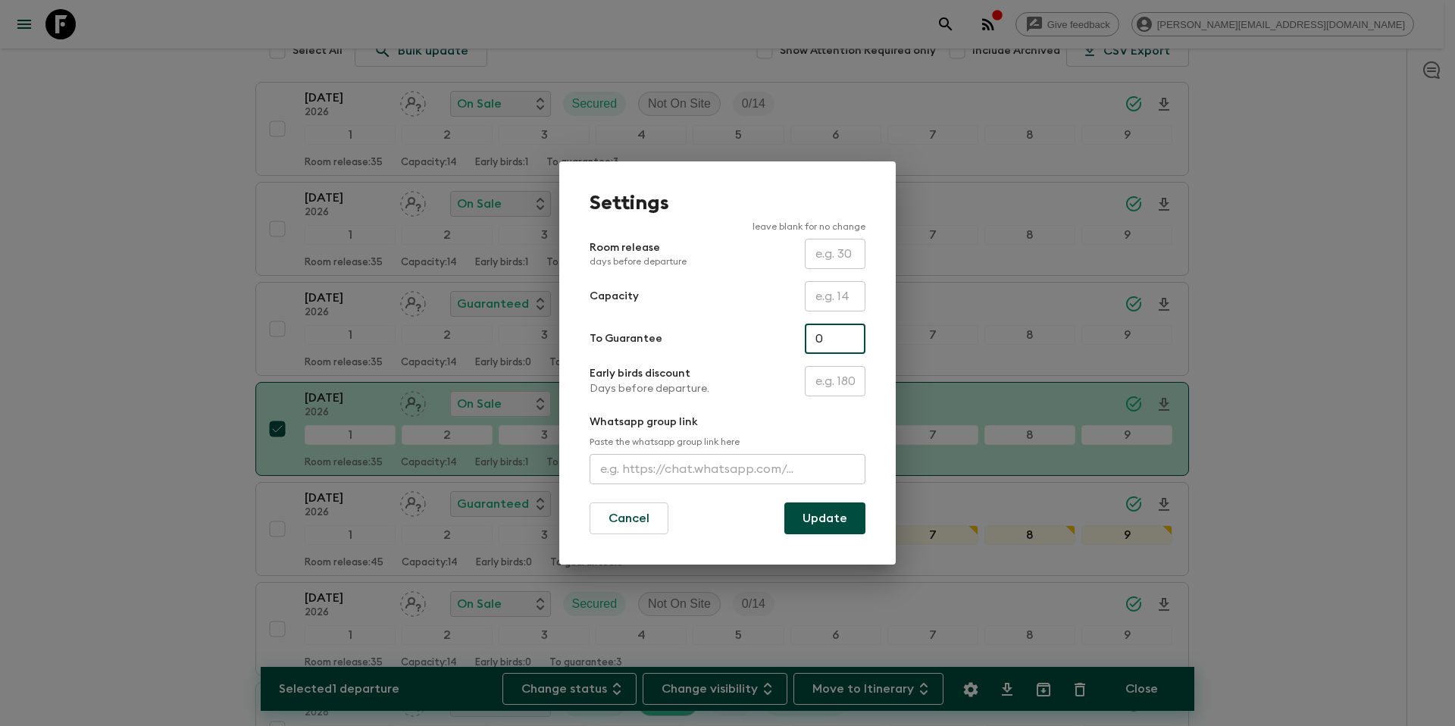 Image resolution: width=1455 pixels, height=726 pixels. I want to click on button: Cancel, so click(629, 518).